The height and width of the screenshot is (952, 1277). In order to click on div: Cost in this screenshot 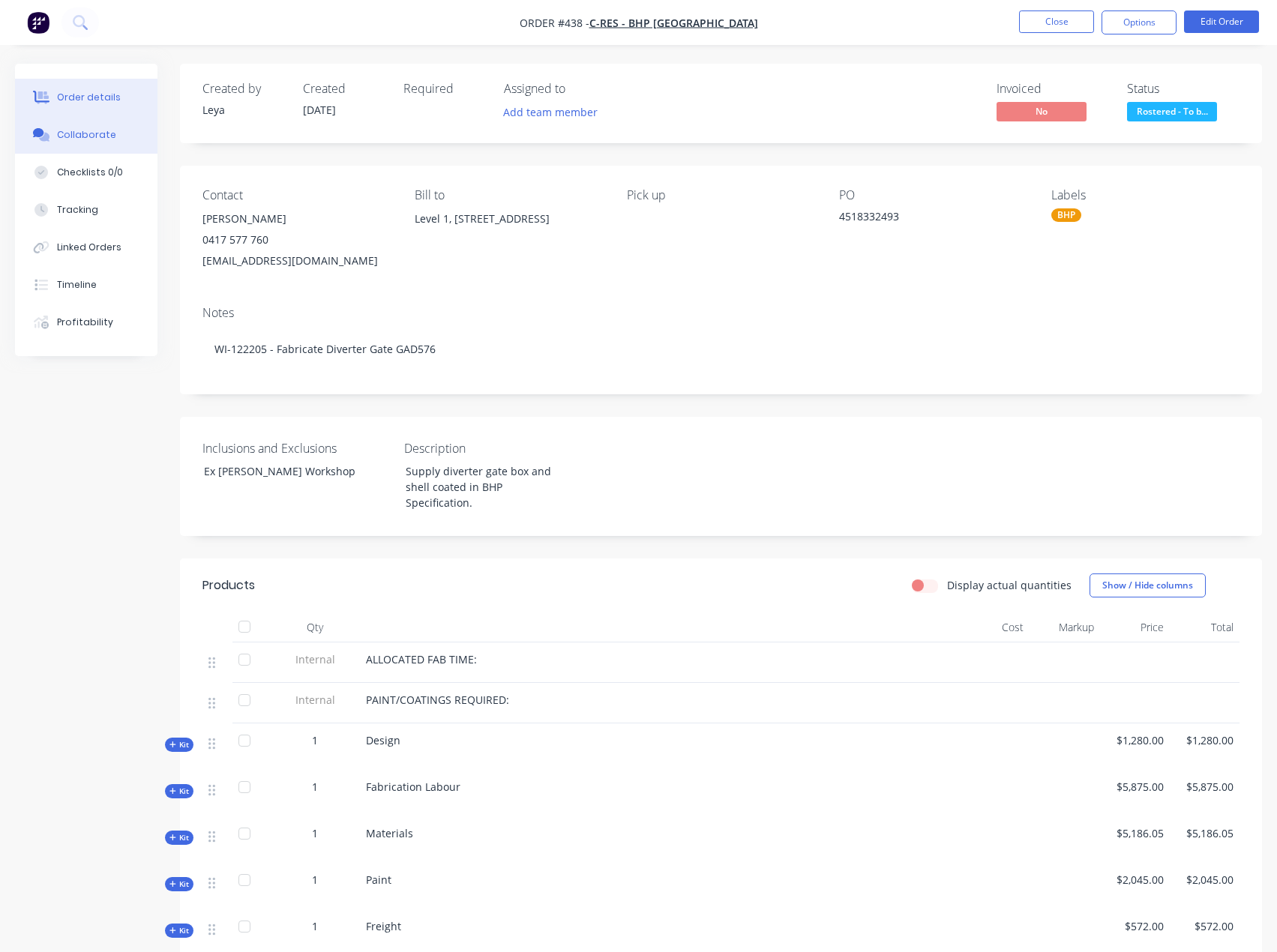, I will do `click(994, 628)`.